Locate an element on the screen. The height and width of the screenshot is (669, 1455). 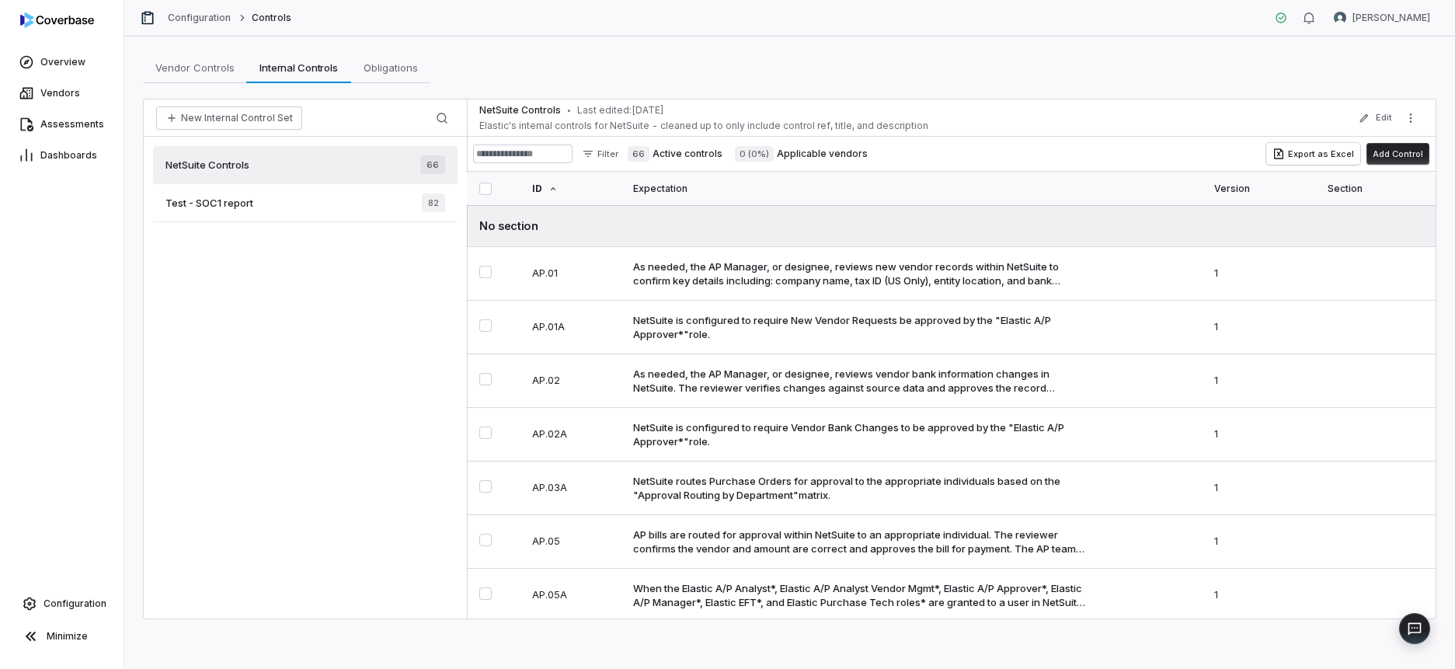
div: Version is located at coordinates (1262, 188).